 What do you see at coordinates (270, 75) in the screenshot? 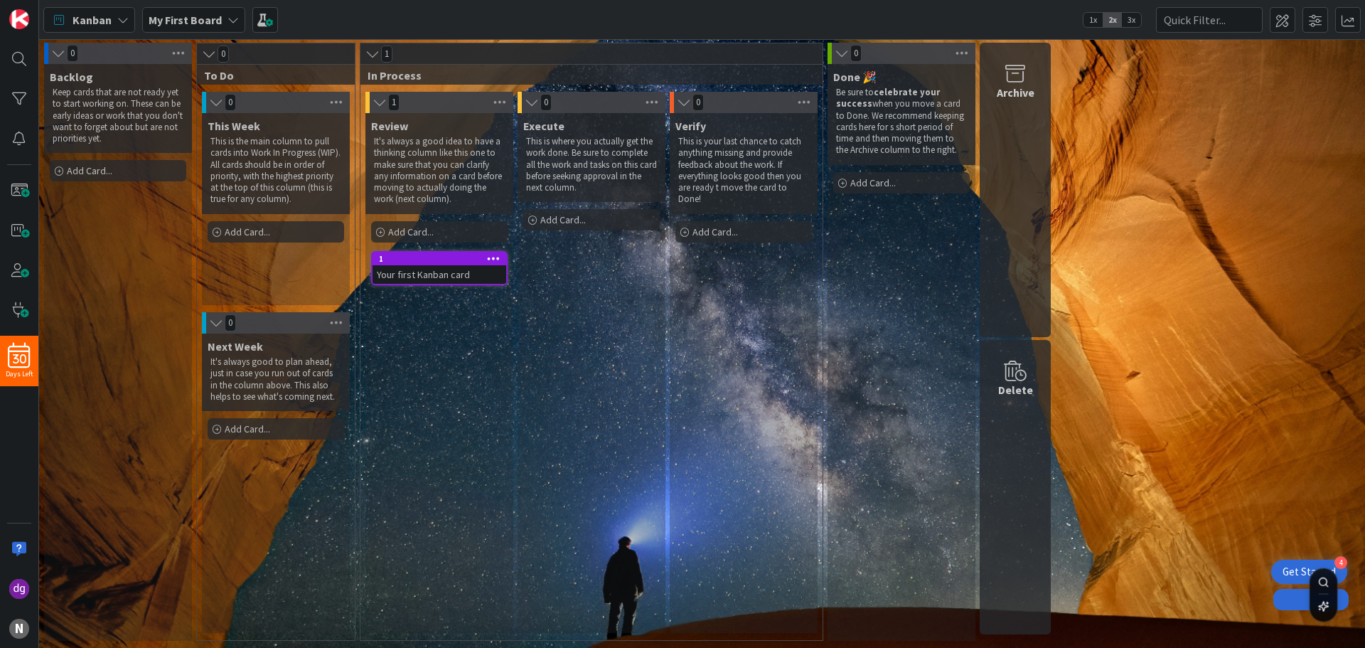
I see `span: To Do` at bounding box center [270, 75].